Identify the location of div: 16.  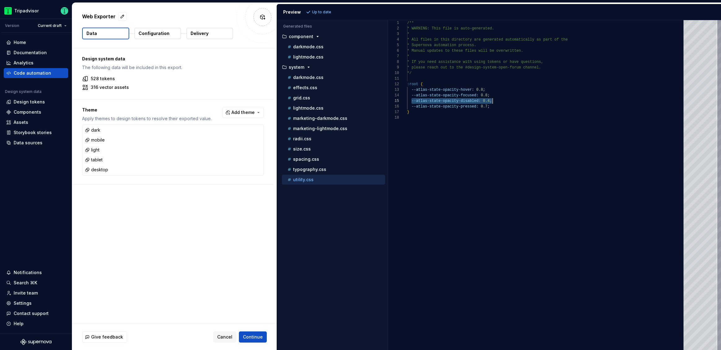
(394, 107).